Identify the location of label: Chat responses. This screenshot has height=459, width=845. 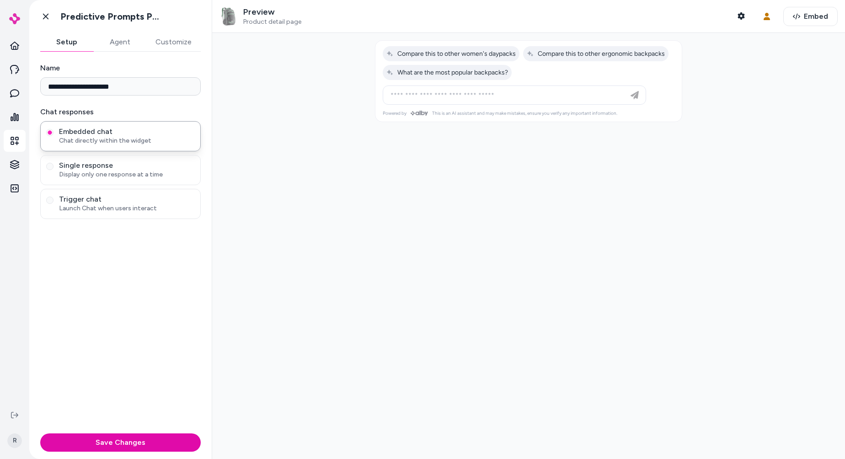
(120, 112).